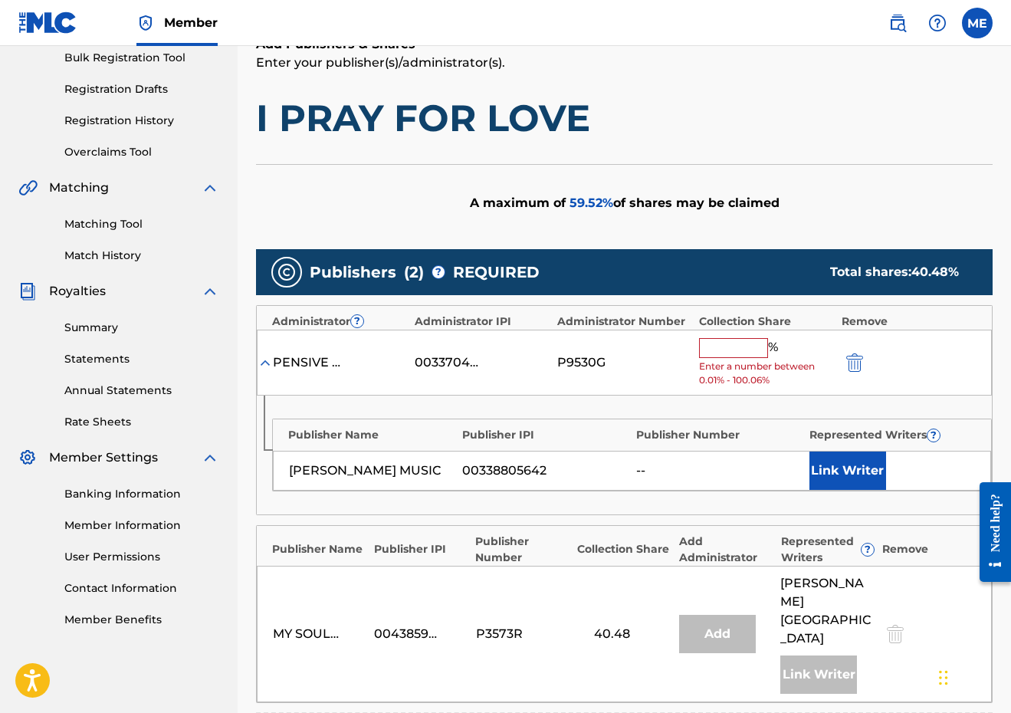 Image resolution: width=1011 pixels, height=713 pixels. Describe the element at coordinates (339, 321) in the screenshot. I see `div: Administrator` at that location.